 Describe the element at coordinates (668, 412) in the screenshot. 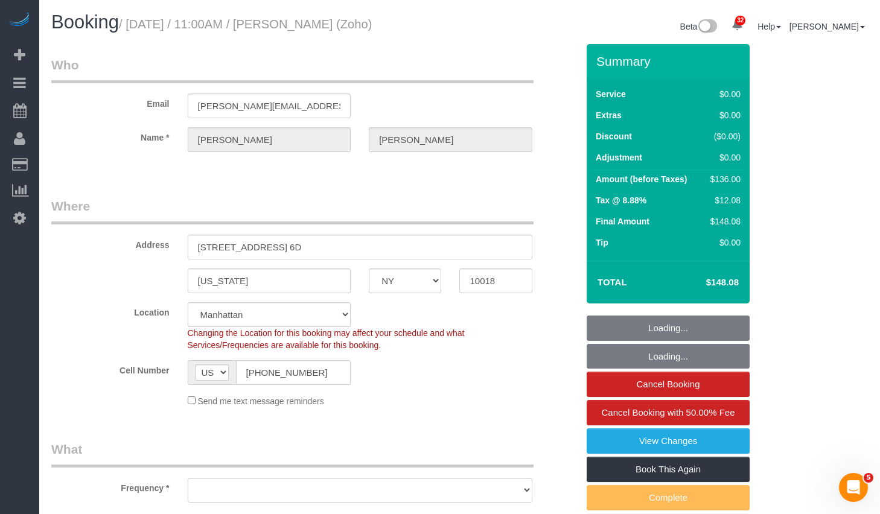

I see `span: Cancel Booking with 50.00% Fee` at that location.